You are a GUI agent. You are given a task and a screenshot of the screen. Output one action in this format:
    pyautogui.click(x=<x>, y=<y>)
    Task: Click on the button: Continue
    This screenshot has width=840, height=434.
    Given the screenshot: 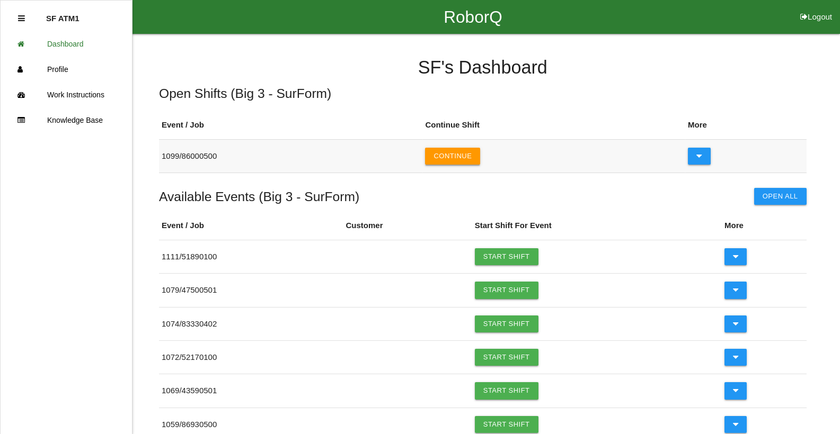 What is the action you would take?
    pyautogui.click(x=452, y=156)
    